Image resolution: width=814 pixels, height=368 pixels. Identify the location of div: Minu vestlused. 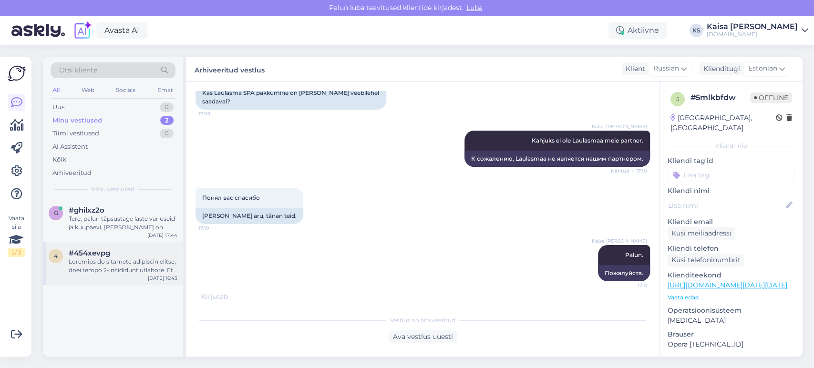
(77, 121).